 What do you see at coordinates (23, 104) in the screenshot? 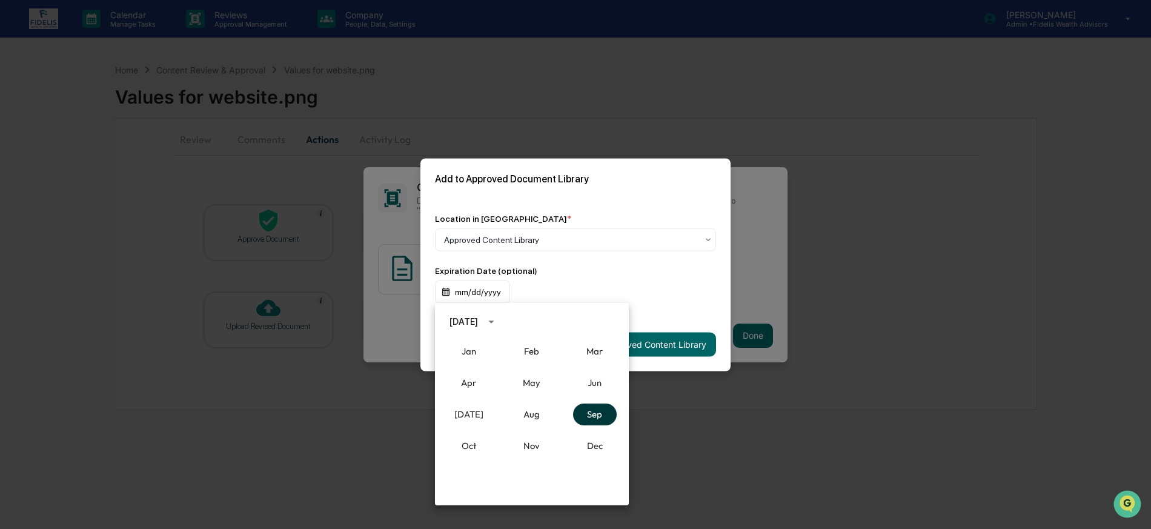
I see `img: 1746055101610-c473b297-6a78-478c-a979-82029cc54cd1` at bounding box center [23, 104].